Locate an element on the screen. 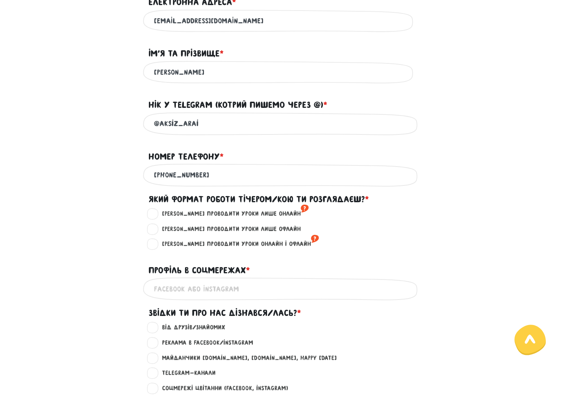 This screenshot has width=563, height=395. label: Номер телефону is located at coordinates (186, 157).